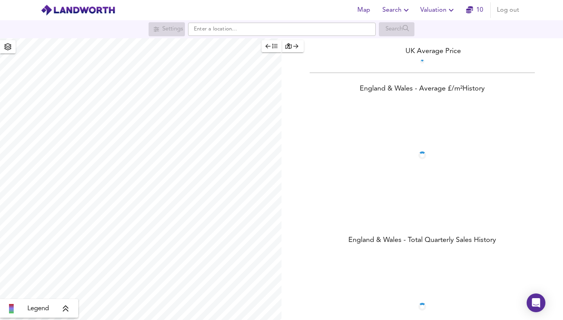  I want to click on button: Log out, so click(508, 10).